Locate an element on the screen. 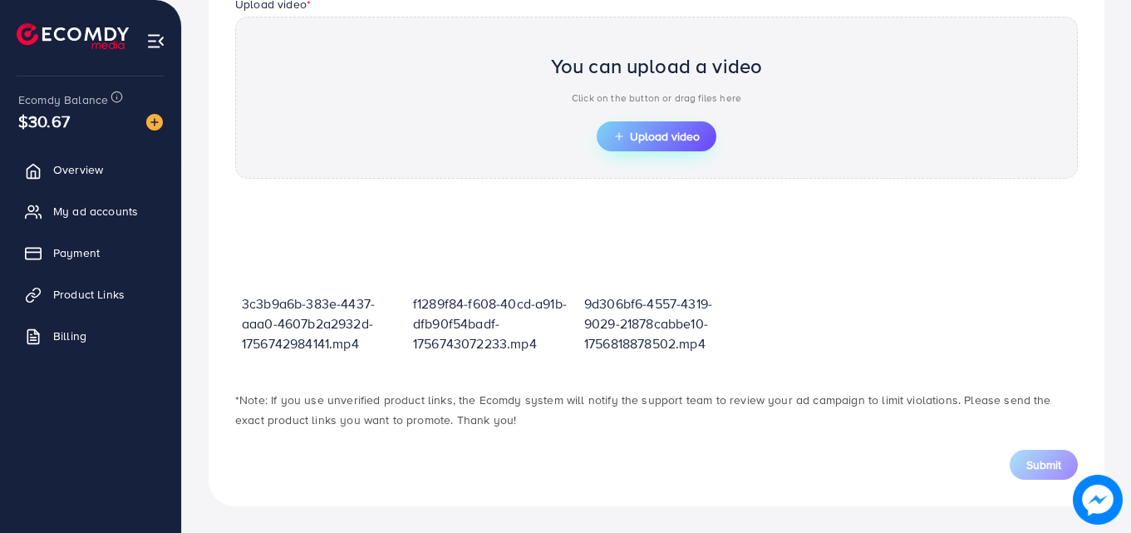 The image size is (1131, 533). span: Upload video is located at coordinates (657, 136).